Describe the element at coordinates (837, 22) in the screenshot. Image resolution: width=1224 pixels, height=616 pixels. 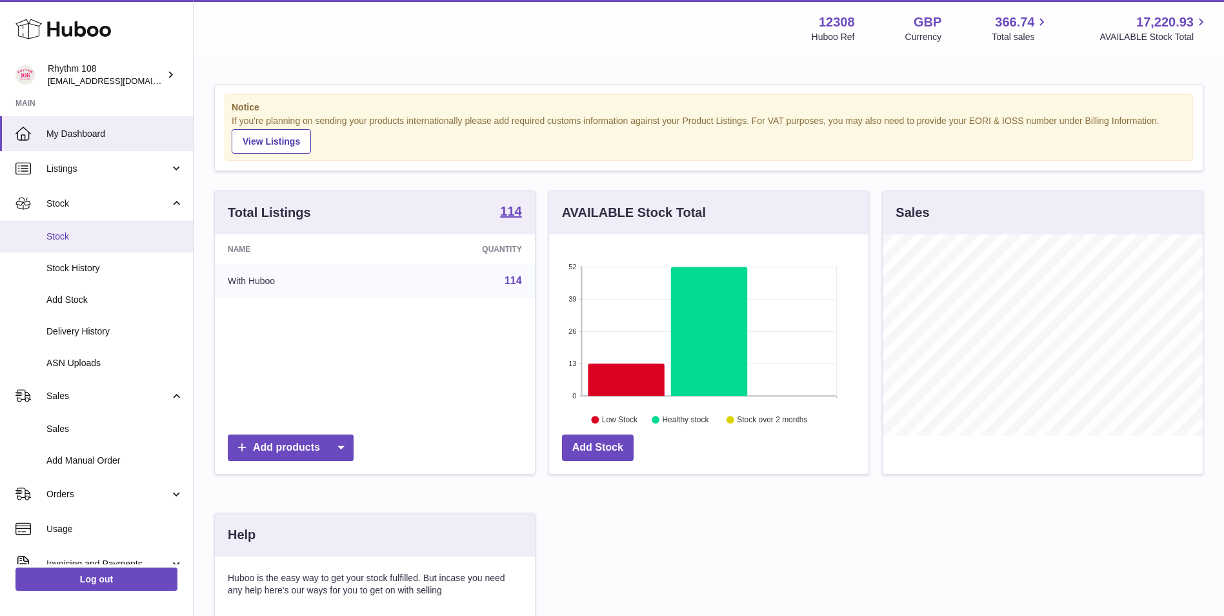
I see `strong: 12308` at that location.